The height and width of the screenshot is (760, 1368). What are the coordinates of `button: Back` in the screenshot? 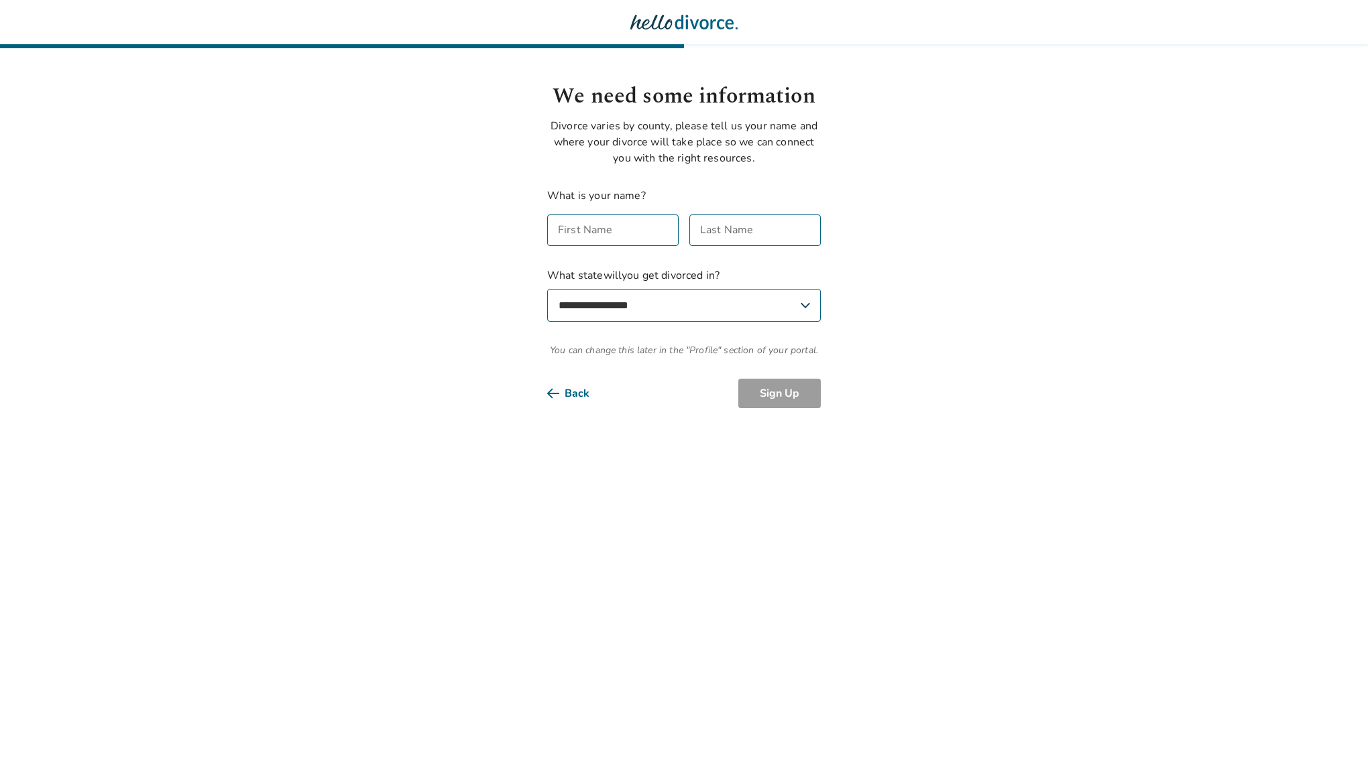 It's located at (579, 394).